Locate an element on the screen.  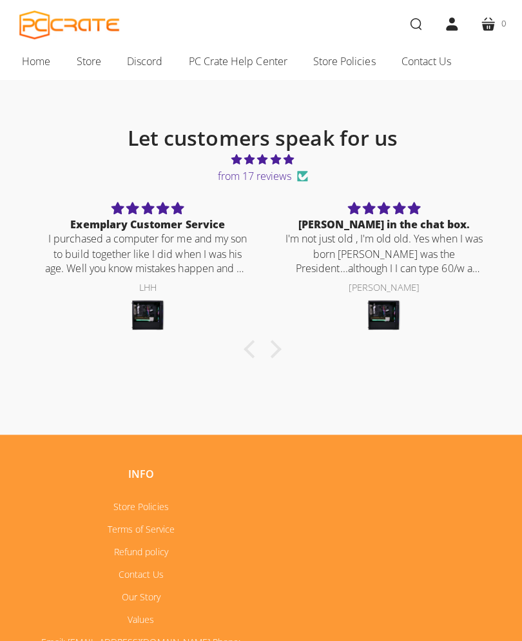
a: Discord is located at coordinates (144, 61).